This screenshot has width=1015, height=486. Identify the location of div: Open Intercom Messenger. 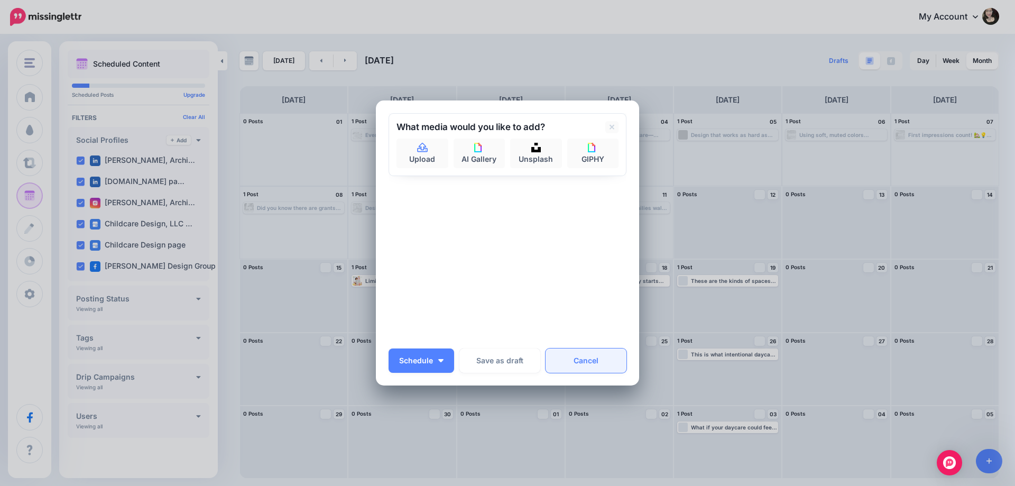
(949, 463).